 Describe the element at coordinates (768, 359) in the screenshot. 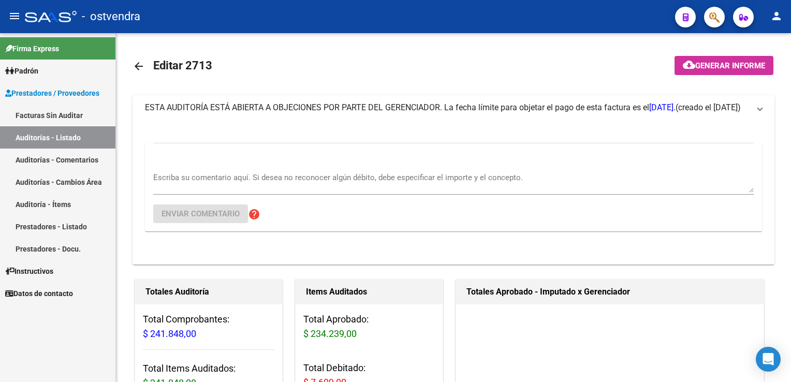

I see `div: Open Intercom Messenger` at that location.